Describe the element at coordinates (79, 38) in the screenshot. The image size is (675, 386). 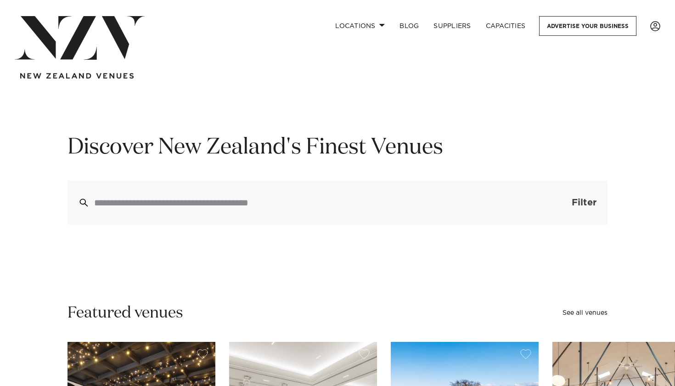
I see `img: nzv-logo.png` at that location.